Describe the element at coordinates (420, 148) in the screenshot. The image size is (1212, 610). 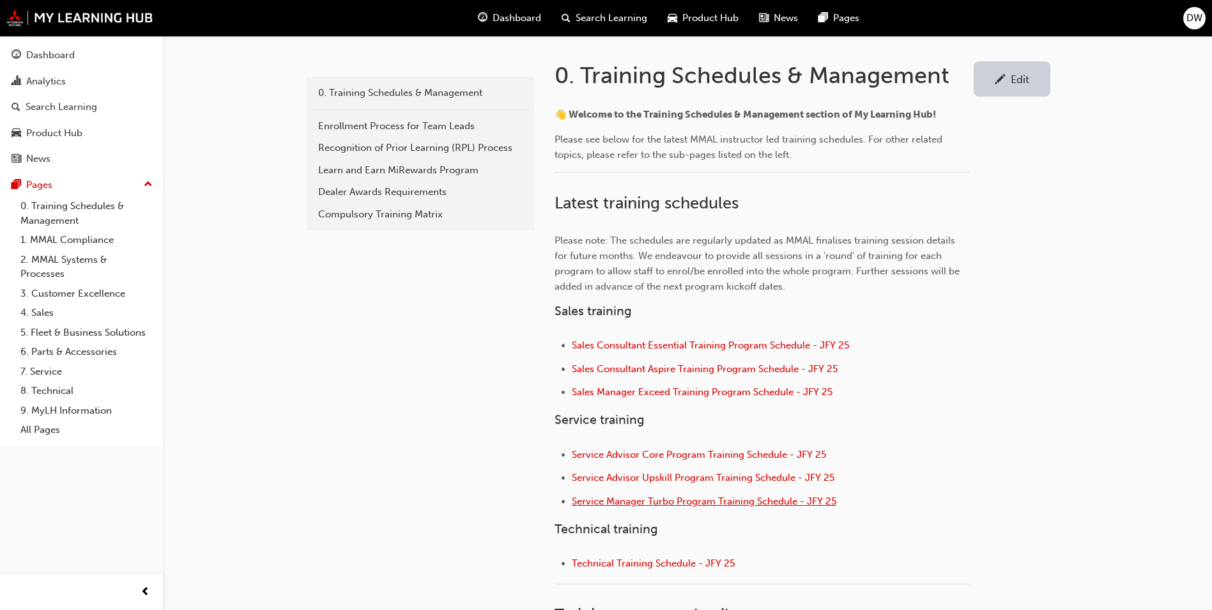
I see `a: Recognition of Prior Learning (RPL) Process` at that location.